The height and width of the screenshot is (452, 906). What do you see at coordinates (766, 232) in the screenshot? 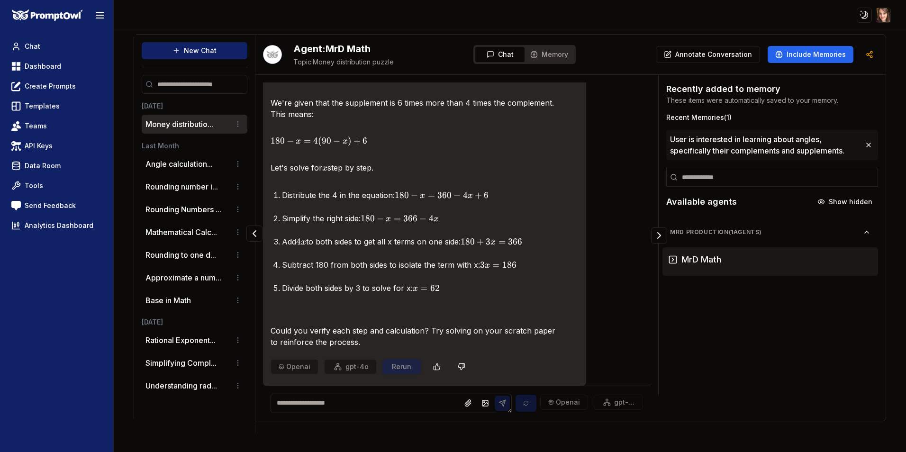
I see `span: MrD Production ( 1 agents)` at bounding box center [766, 232].